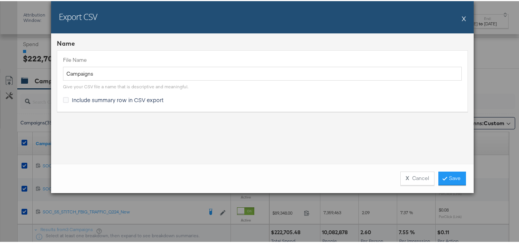 The height and width of the screenshot is (243, 519). I want to click on span: Include summary row in CSV export, so click(117, 99).